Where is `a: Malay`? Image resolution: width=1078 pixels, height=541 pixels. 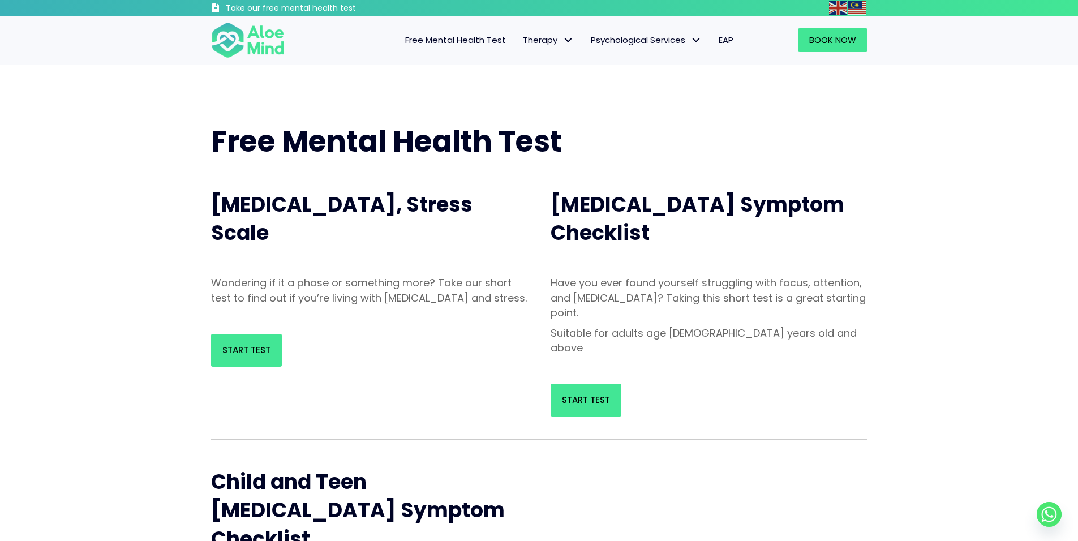 a: Malay is located at coordinates (858, 7).